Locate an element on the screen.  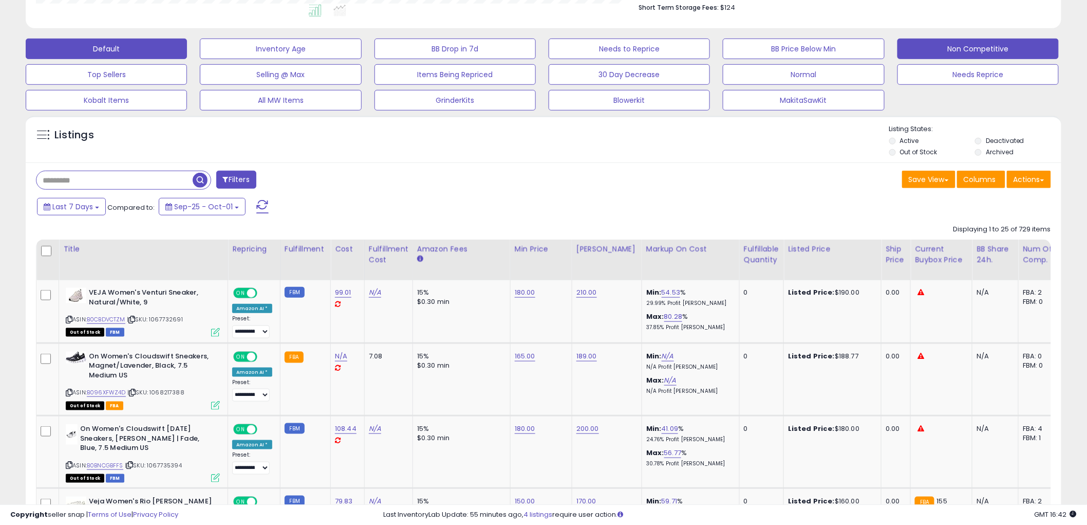
th: The percentage added to the cost of goods (COGS) that forms the calculator for Min & Max prices. is located at coordinates (690, 259).